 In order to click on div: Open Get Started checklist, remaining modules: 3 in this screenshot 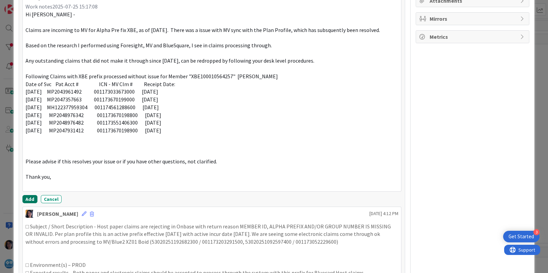, I will do `click(521, 237)`.